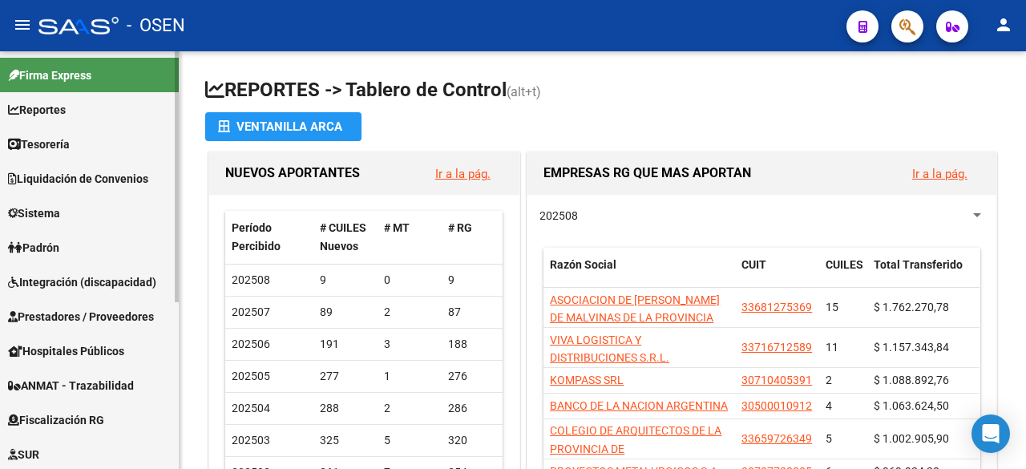 The height and width of the screenshot is (469, 1026). What do you see at coordinates (78, 179) in the screenshot?
I see `span: Liquidación de Convenios` at bounding box center [78, 179].